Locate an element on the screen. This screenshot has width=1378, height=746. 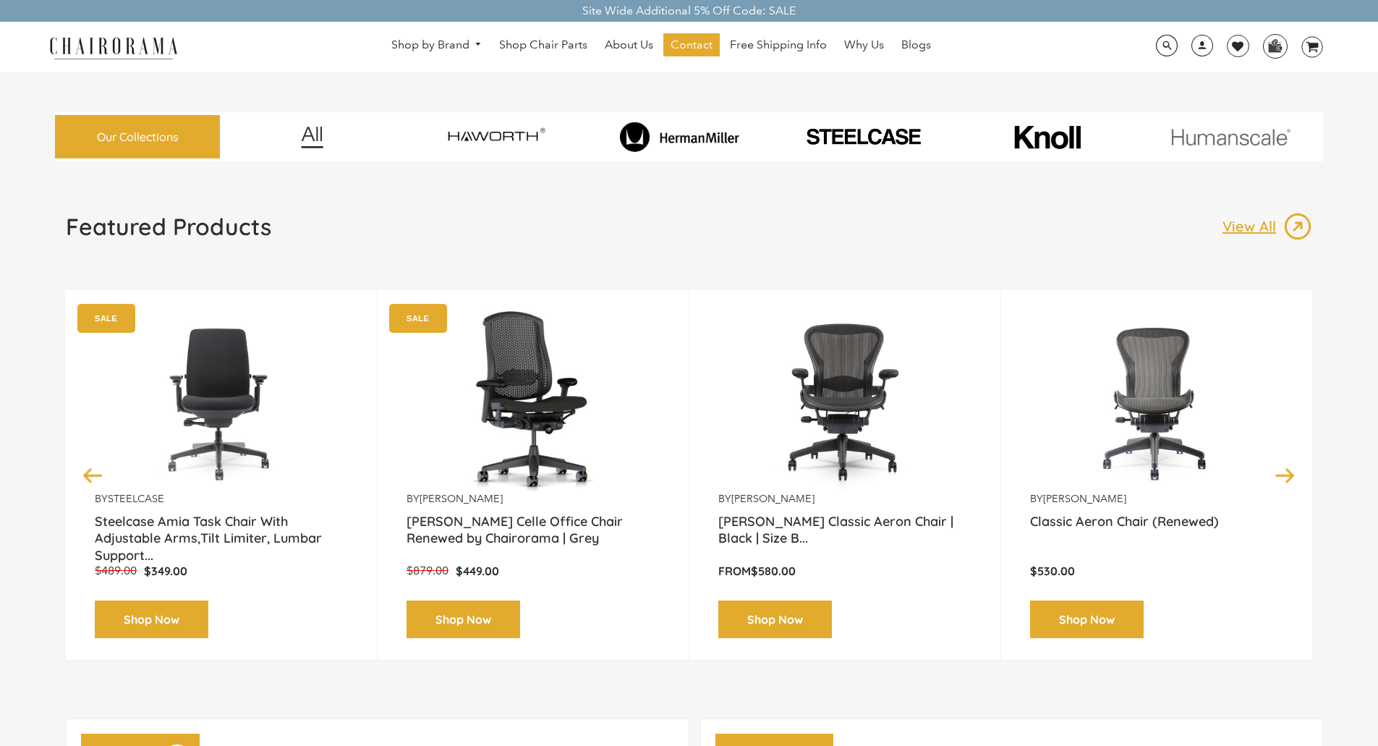
a: Free Shipping Info is located at coordinates (778, 45).